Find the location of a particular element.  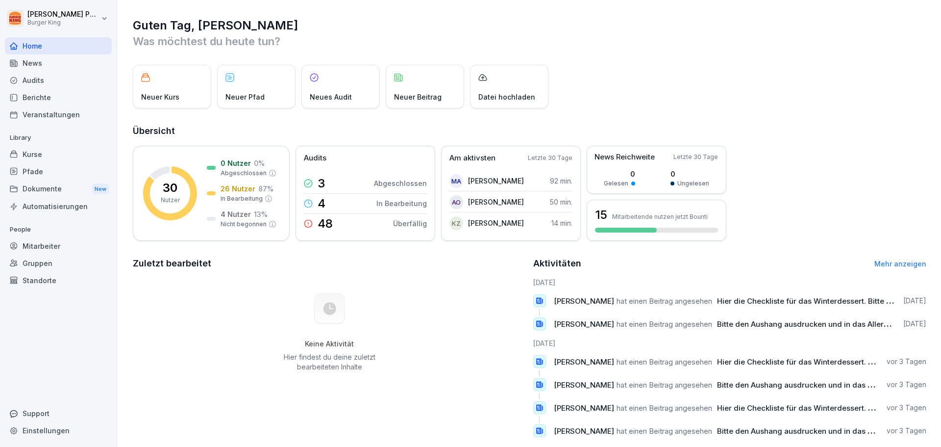

div: Audits is located at coordinates (58, 80).